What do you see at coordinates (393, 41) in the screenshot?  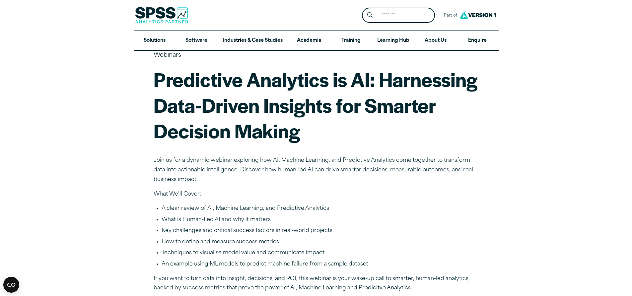 I see `a: Learning Hub` at bounding box center [393, 41].